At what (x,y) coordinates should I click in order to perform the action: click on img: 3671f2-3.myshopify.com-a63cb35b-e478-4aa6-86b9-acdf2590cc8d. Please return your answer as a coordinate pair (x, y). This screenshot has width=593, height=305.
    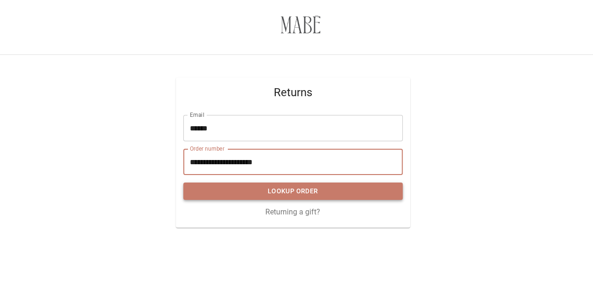
    Looking at the image, I should click on (300, 27).